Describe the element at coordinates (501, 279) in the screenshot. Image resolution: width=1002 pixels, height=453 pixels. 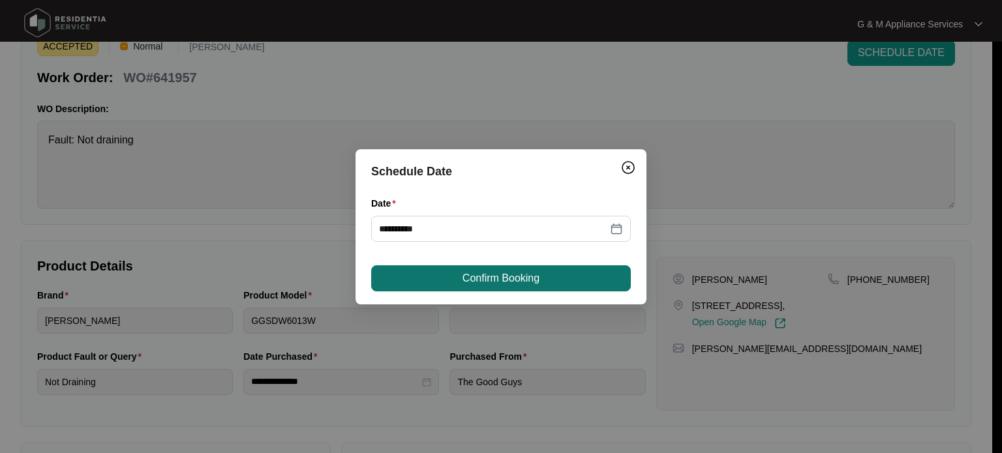
I see `button: Confirm Booking` at that location.